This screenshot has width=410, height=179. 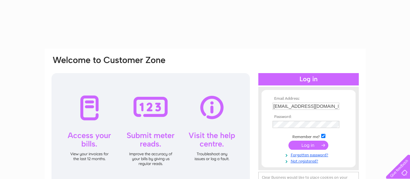 I want to click on th: Email Address:, so click(x=309, y=99).